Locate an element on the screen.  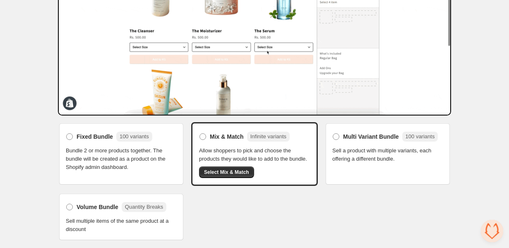
div: Open chat is located at coordinates (492, 231).